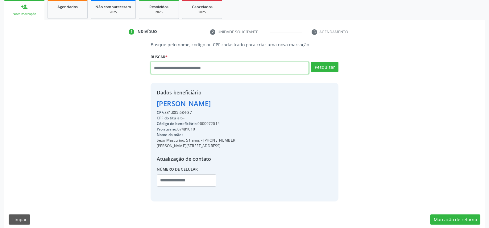 This screenshot has height=228, width=489. I want to click on span: Cancelados, so click(202, 7).